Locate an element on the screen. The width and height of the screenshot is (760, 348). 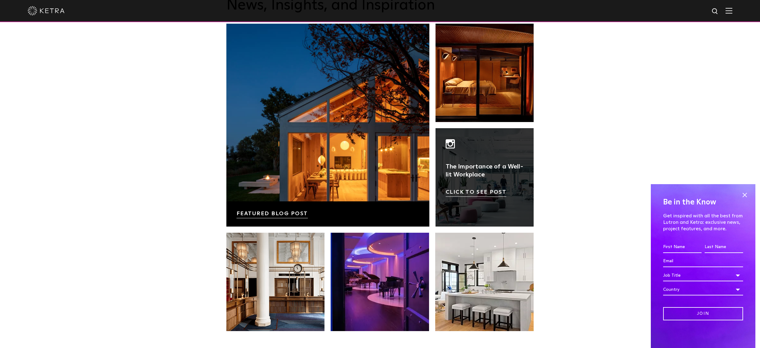
p: Get inspired with all the best from Lutron and Ketra: exclusive news, project features, and more. is located at coordinates (703, 222).